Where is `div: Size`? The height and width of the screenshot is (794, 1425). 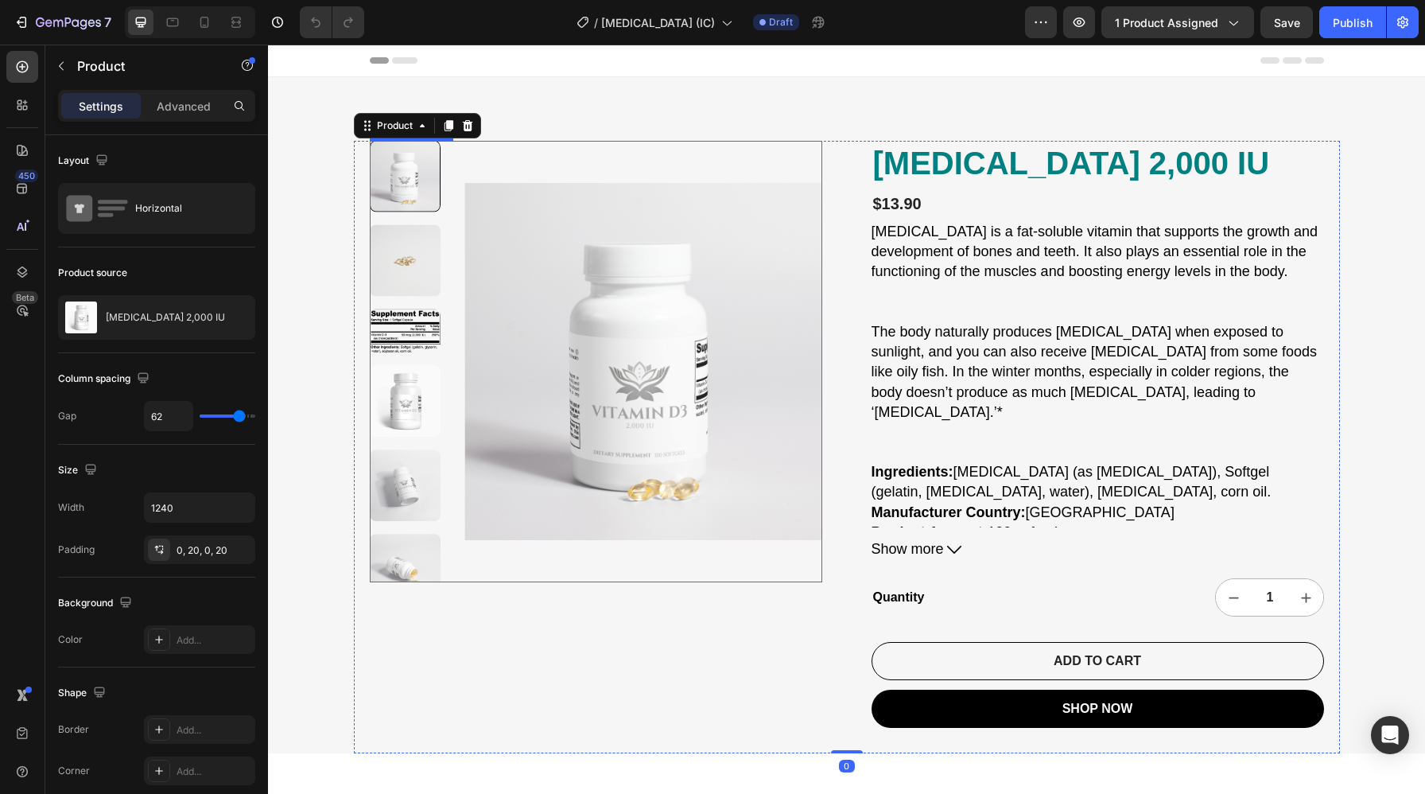 div: Size is located at coordinates (79, 470).